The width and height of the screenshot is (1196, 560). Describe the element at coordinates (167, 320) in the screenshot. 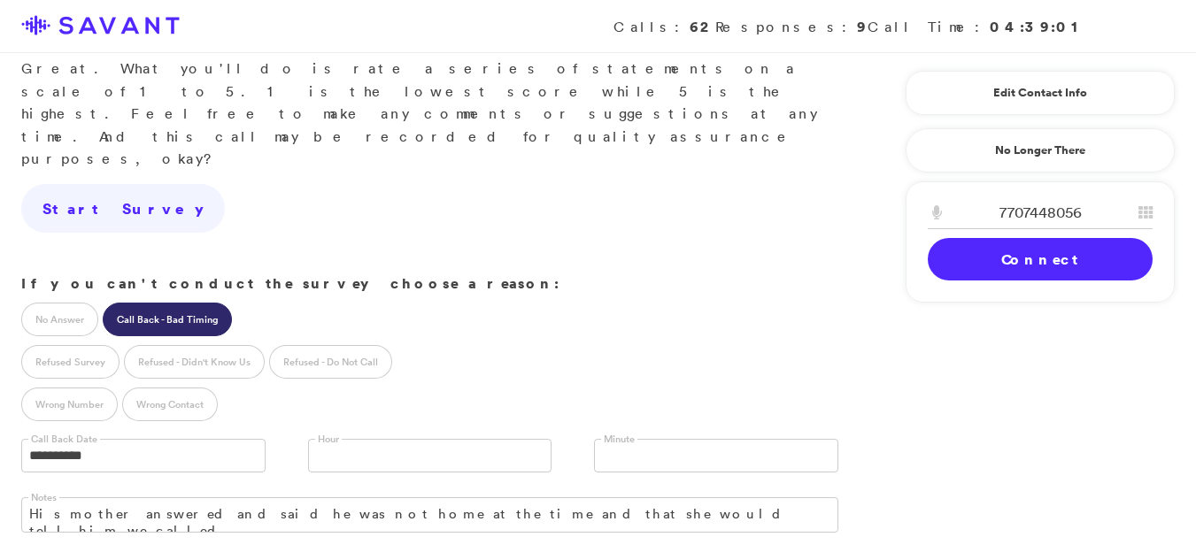

I see `label: Call Back - Bad Timing` at that location.